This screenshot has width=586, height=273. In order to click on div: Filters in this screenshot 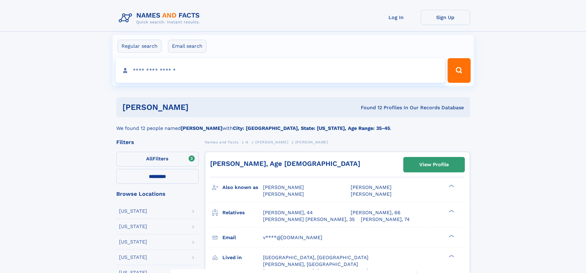, I will do `click(158, 142)`.